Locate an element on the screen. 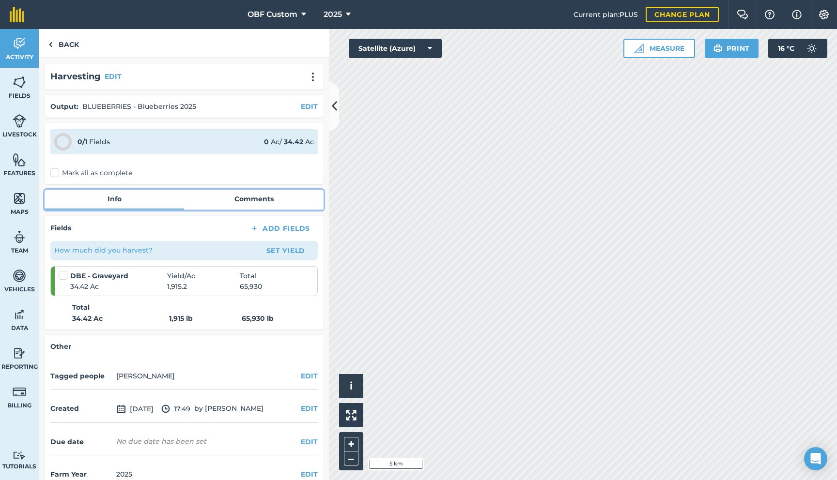  img: svg+xml;base64,PHN2ZyB4bWxucz0iaHR0cDovL3d3dy53My5vcmcvMjAwMC9zdmciIHdpZHRoPSIxOSIgaGVpZ2h0PSIyNC... is located at coordinates (718, 48).